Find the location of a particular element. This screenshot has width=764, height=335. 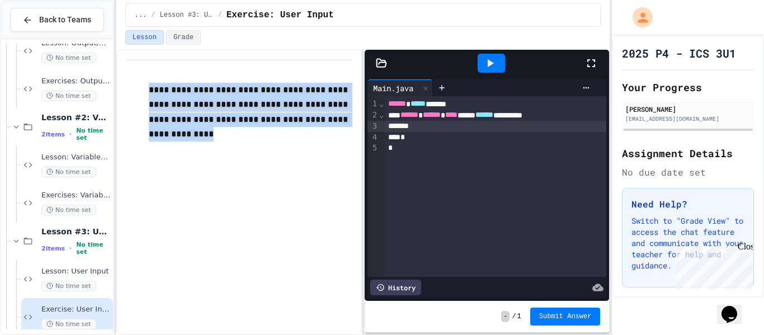

div: History is located at coordinates (395, 287).